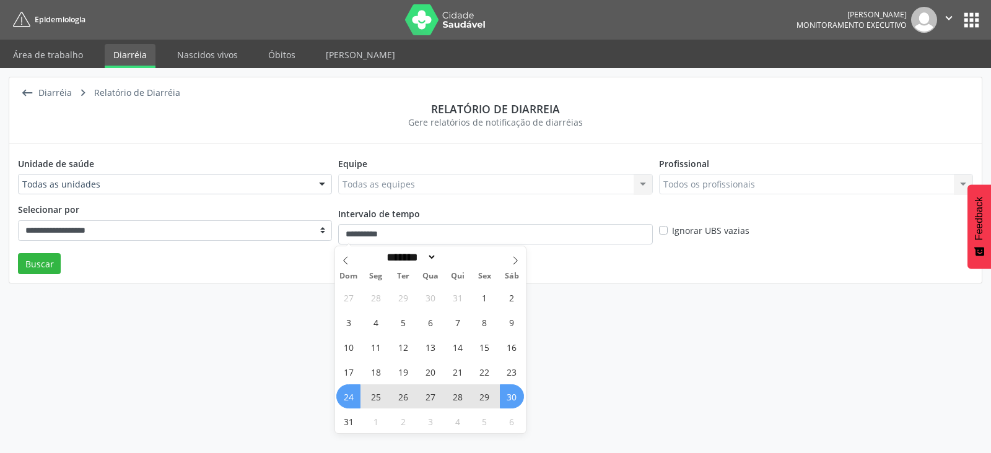 The image size is (991, 453). Describe the element at coordinates (457, 322) in the screenshot. I see `span: Agosto 7, 2025` at that location.